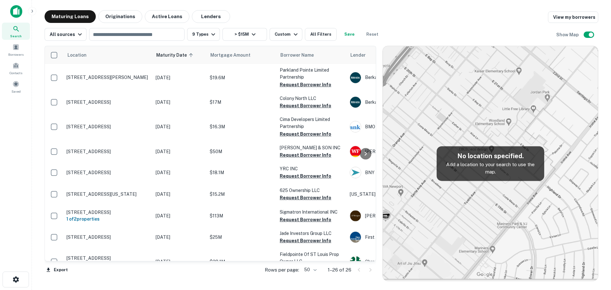  I want to click on span: Borrowers, so click(16, 54).